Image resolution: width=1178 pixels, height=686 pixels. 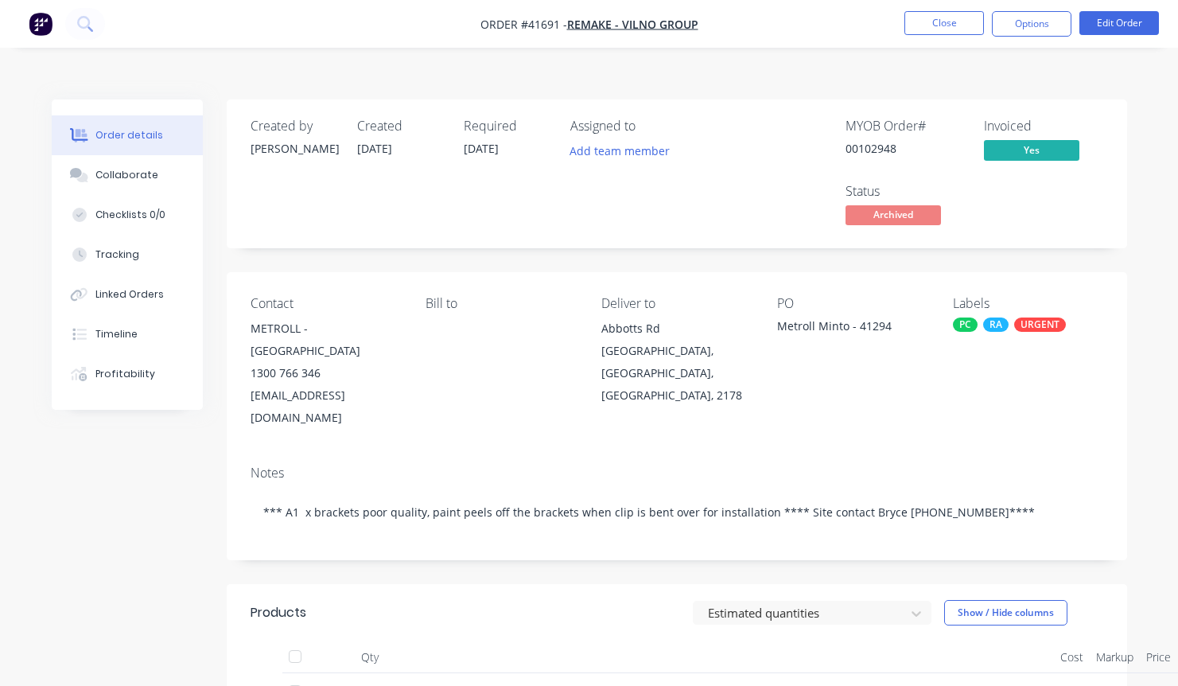 What do you see at coordinates (278, 612) in the screenshot?
I see `div: Products` at bounding box center [278, 612].